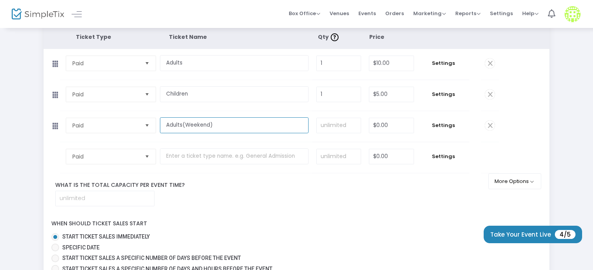  I want to click on span: Start ticket sales immediately, so click(106, 237).